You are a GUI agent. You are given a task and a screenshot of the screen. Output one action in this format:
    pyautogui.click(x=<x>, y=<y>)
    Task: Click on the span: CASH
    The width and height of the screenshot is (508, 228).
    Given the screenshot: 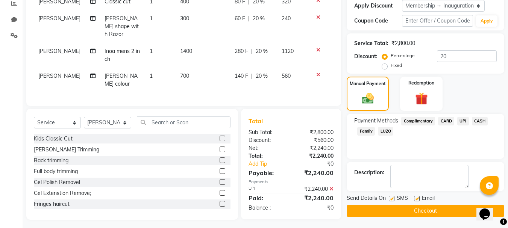 What is the action you would take?
    pyautogui.click(x=480, y=121)
    